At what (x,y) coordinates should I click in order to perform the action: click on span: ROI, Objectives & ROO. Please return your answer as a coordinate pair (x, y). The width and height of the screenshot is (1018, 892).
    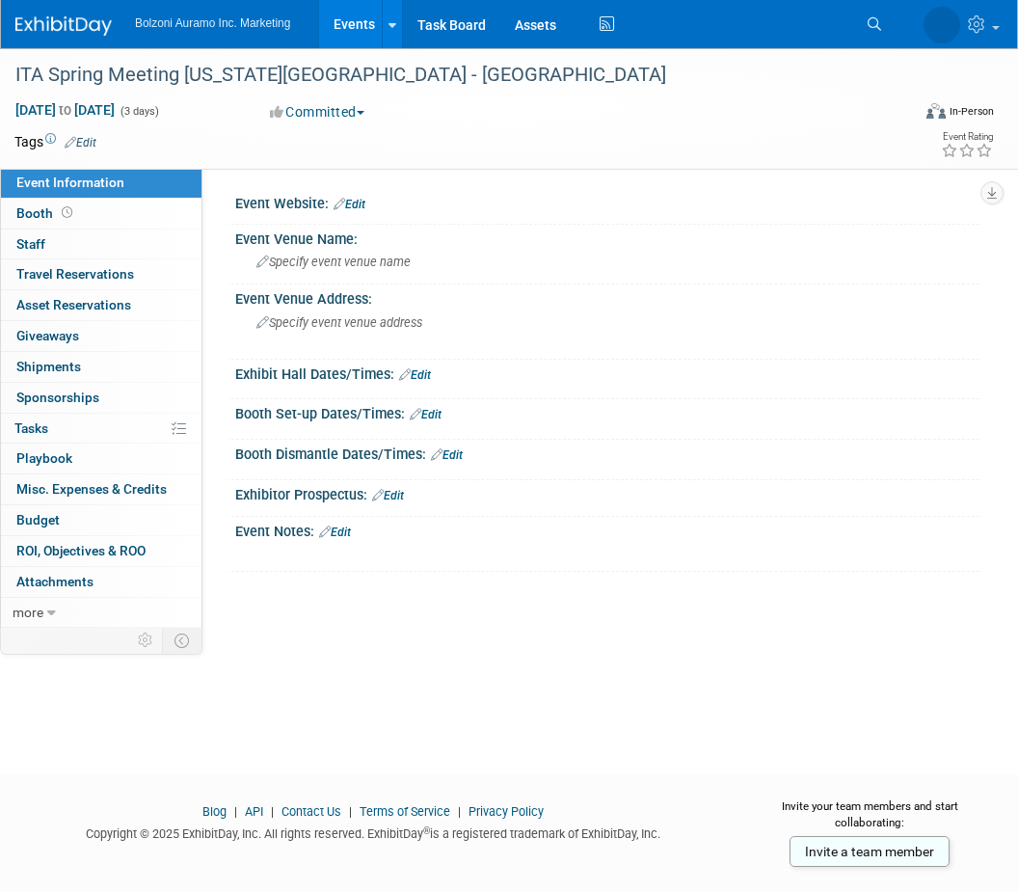
    Looking at the image, I should click on (81, 551).